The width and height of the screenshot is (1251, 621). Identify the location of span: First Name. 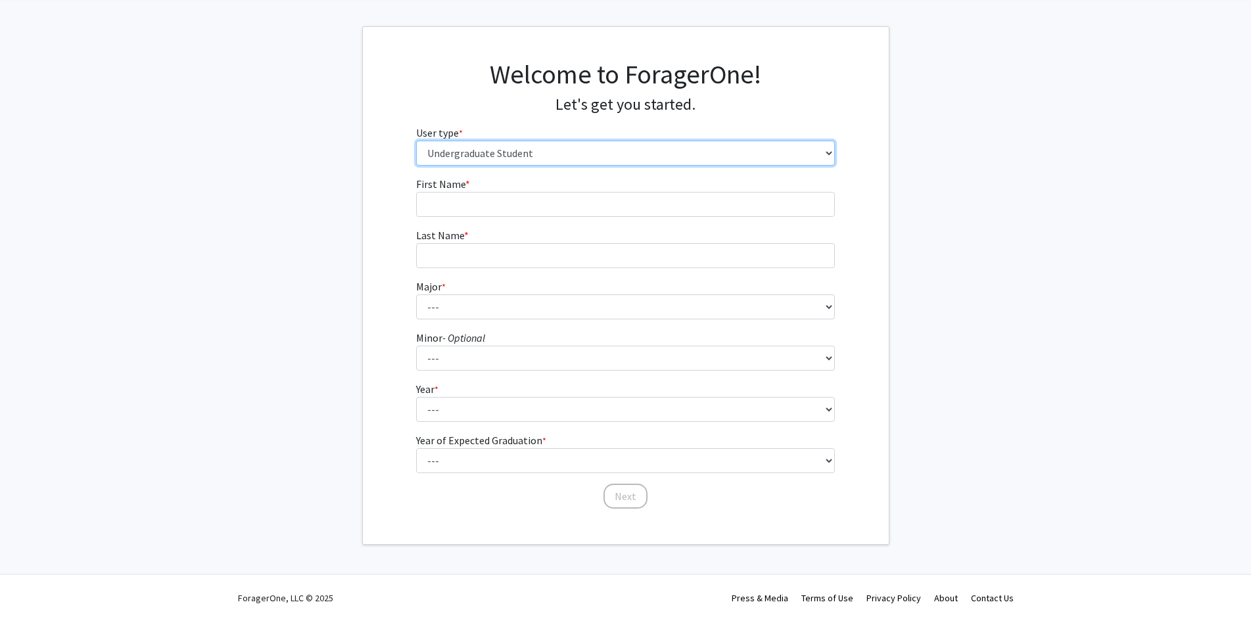
(440, 184).